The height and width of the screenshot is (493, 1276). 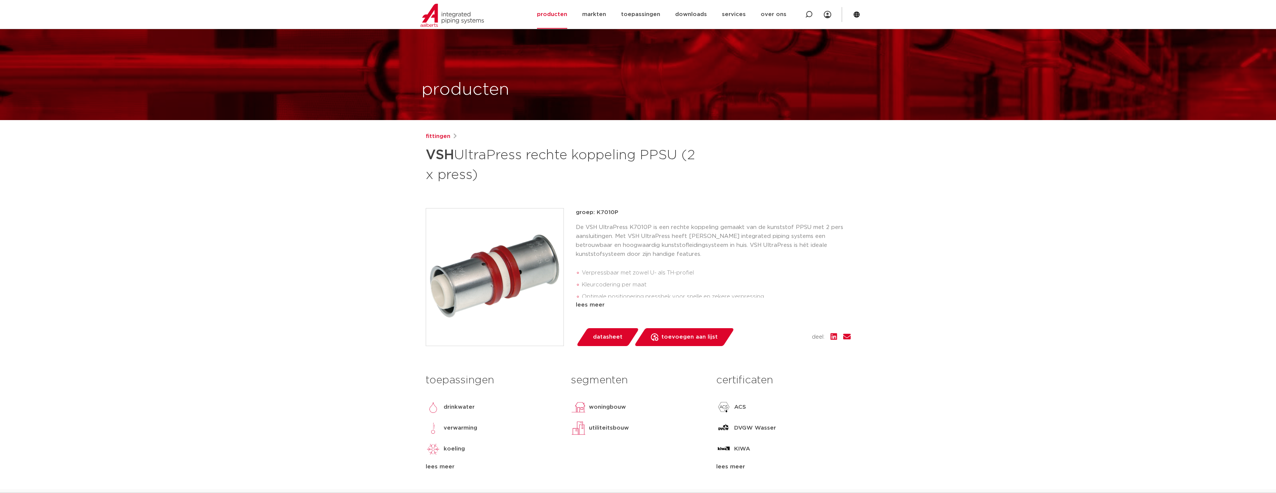 What do you see at coordinates (638, 381) in the screenshot?
I see `h3: segmenten` at bounding box center [638, 381].